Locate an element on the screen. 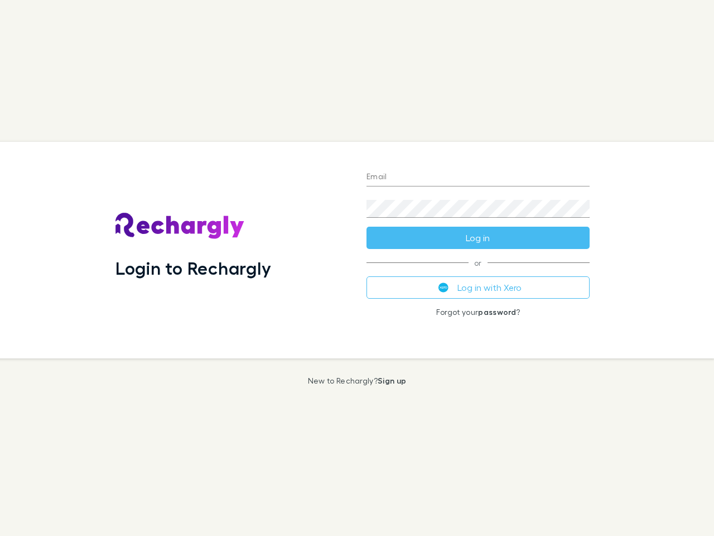 The image size is (714, 536). img: Xero's logo is located at coordinates (444, 287).